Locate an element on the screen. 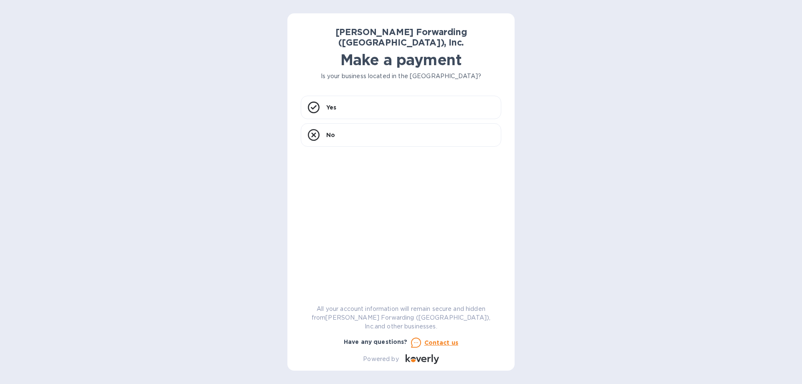 This screenshot has width=802, height=384. p: Powered by is located at coordinates (380, 359).